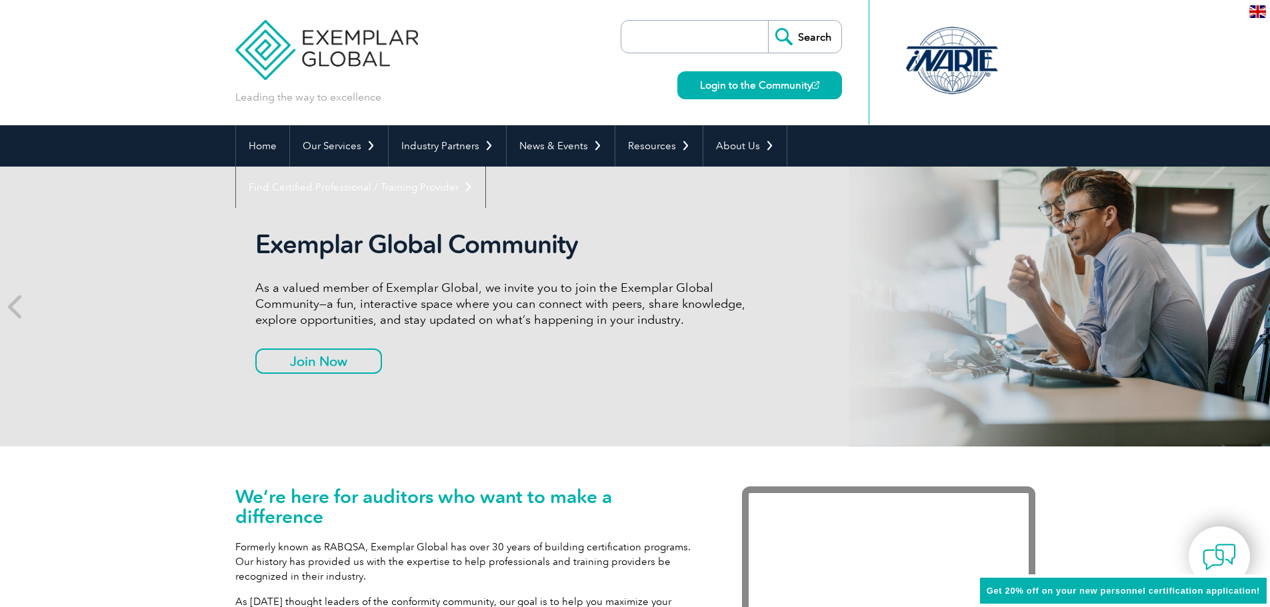 The image size is (1270, 607). I want to click on a: About Us, so click(745, 146).